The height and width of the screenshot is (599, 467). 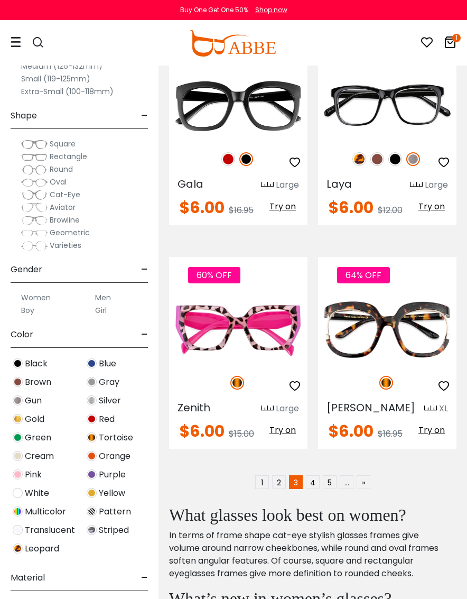 I want to click on span: Gold, so click(x=34, y=419).